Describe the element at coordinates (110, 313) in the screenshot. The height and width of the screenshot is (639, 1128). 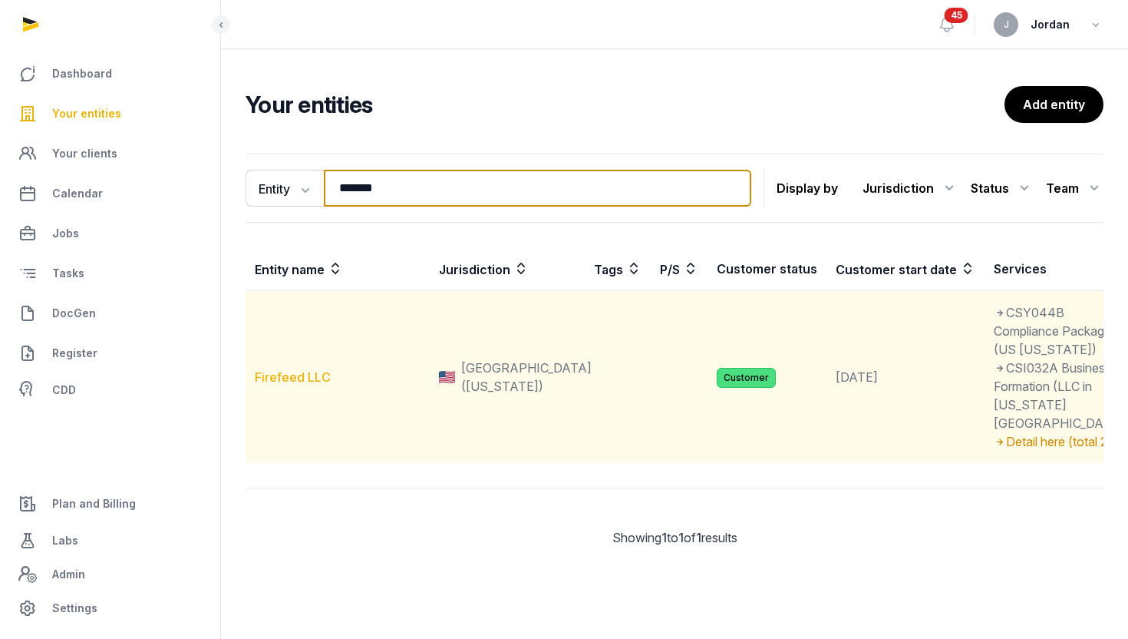
I see `a: DocGen` at that location.